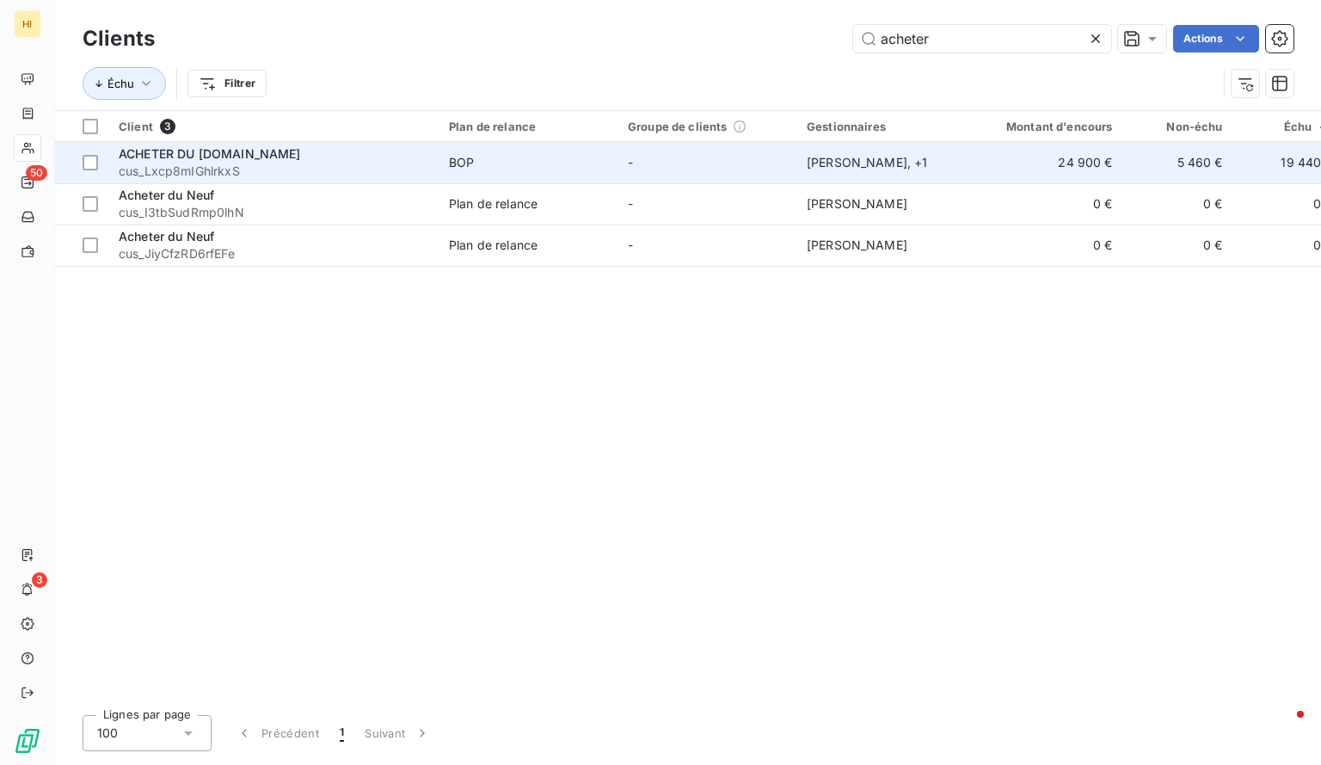  Describe the element at coordinates (277, 733) in the screenshot. I see `button: Précédent` at that location.